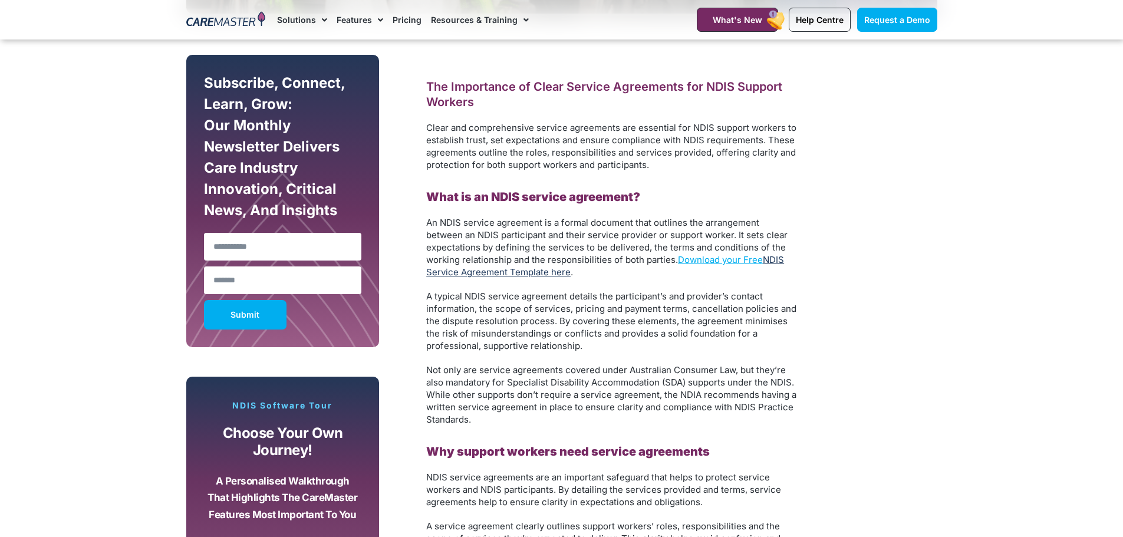 The width and height of the screenshot is (1123, 537). What do you see at coordinates (611, 321) in the screenshot?
I see `span: A typical NDIS service agreement details the participant’s and provider’s contact information, th...` at bounding box center [611, 321].